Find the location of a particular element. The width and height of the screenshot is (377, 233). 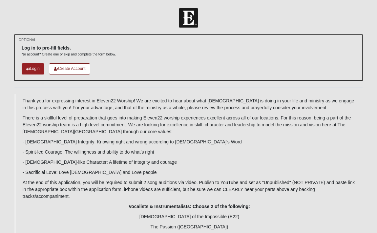

a: Create Account is located at coordinates (70, 69).